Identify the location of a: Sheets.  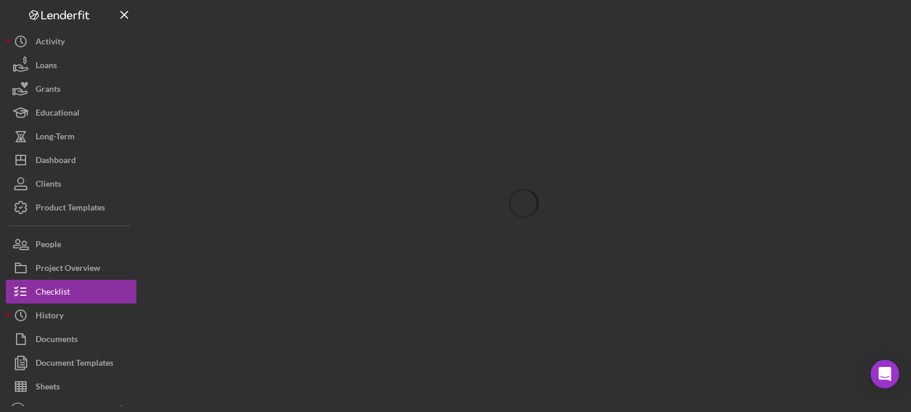
(71, 387).